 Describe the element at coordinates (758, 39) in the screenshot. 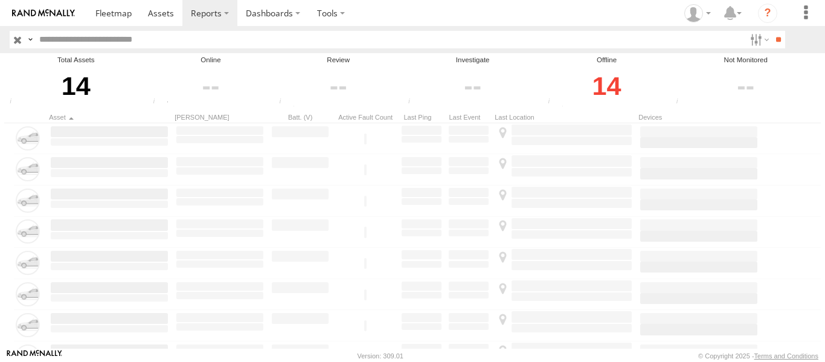

I see `label: Search Filter Options` at that location.